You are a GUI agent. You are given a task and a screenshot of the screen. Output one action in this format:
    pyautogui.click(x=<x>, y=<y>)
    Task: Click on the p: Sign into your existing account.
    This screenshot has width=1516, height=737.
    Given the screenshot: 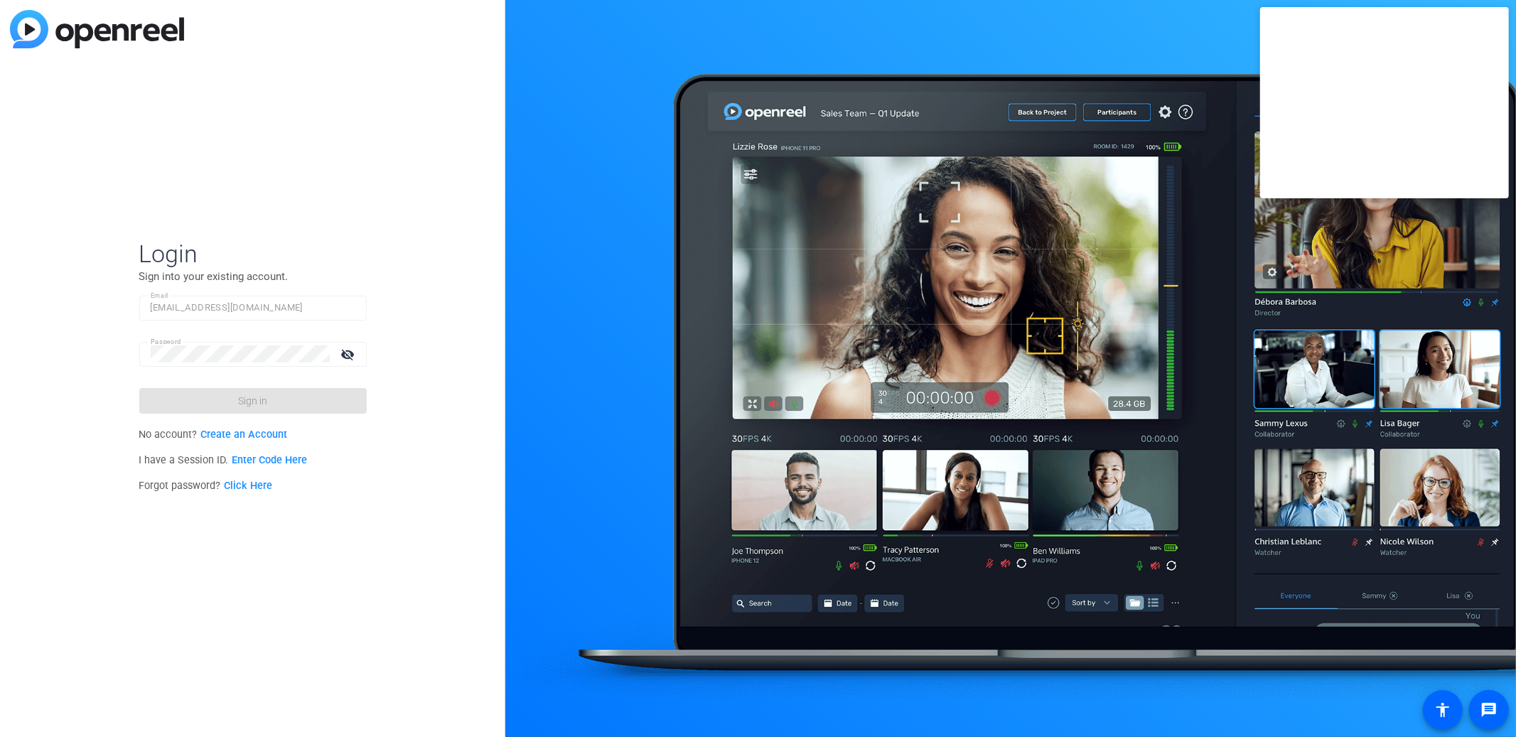 What is the action you would take?
    pyautogui.click(x=253, y=277)
    